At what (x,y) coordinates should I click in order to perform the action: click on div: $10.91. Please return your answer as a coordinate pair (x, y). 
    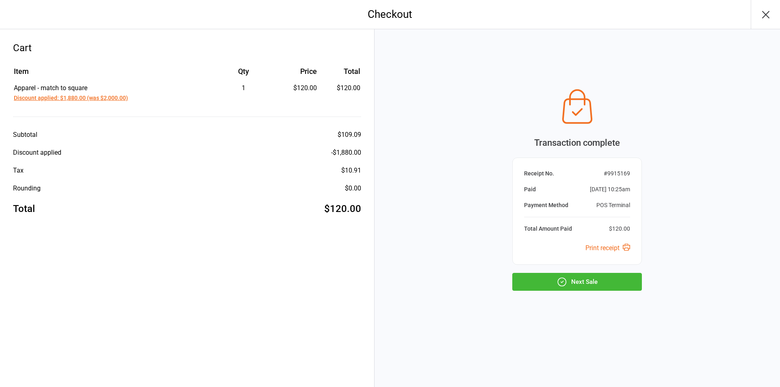
    Looking at the image, I should click on (351, 171).